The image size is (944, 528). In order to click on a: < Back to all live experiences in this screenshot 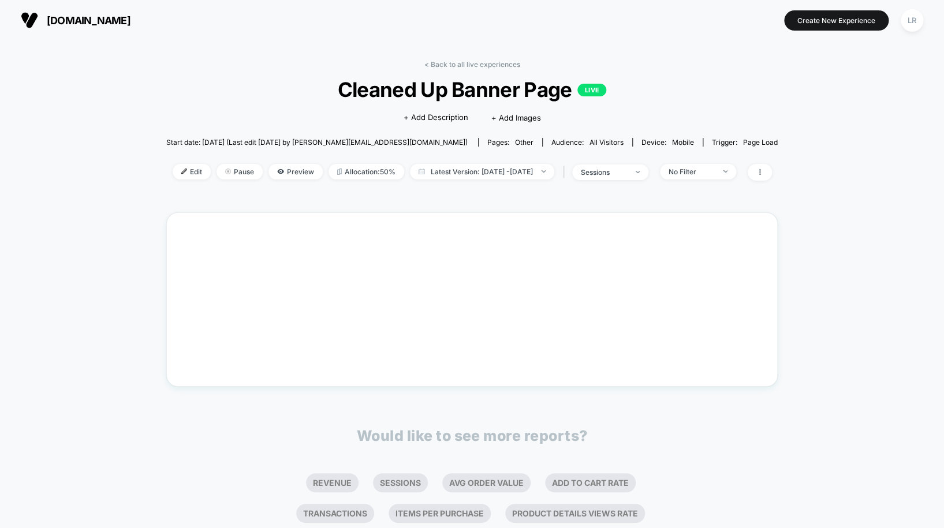, I will do `click(472, 64)`.